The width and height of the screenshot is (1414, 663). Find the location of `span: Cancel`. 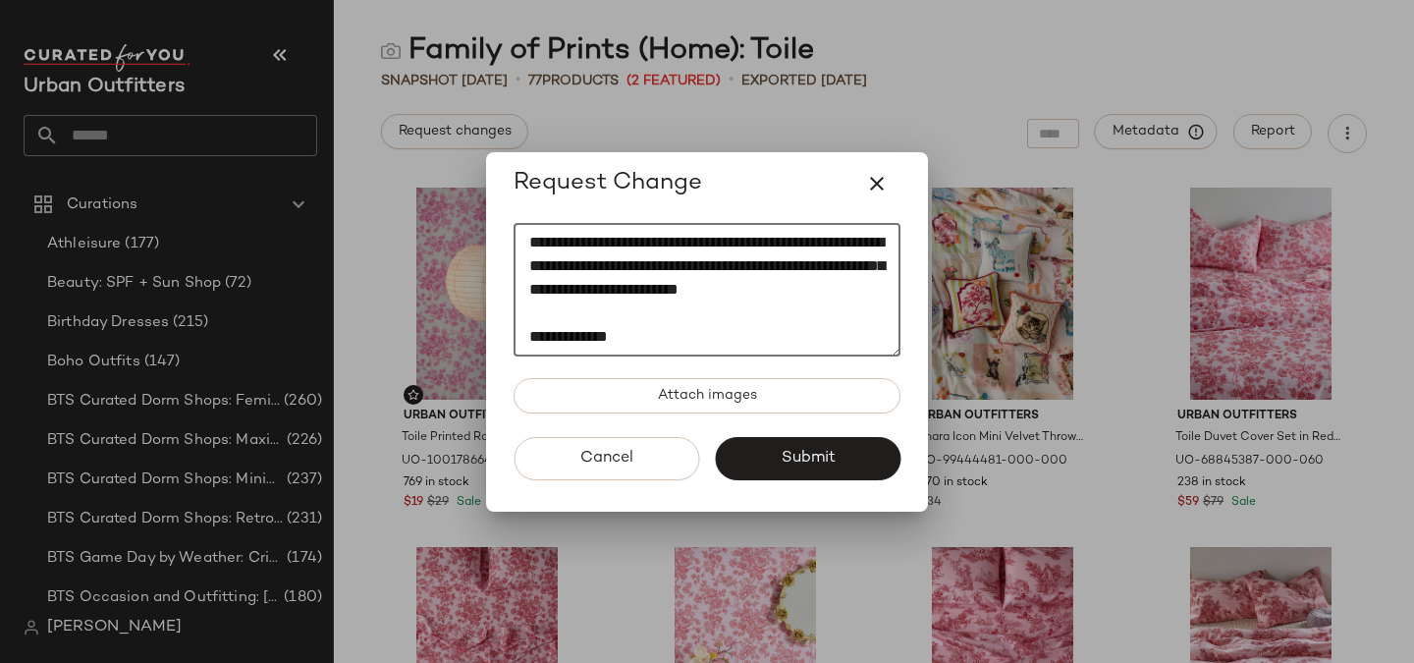

span: Cancel is located at coordinates (606, 458).